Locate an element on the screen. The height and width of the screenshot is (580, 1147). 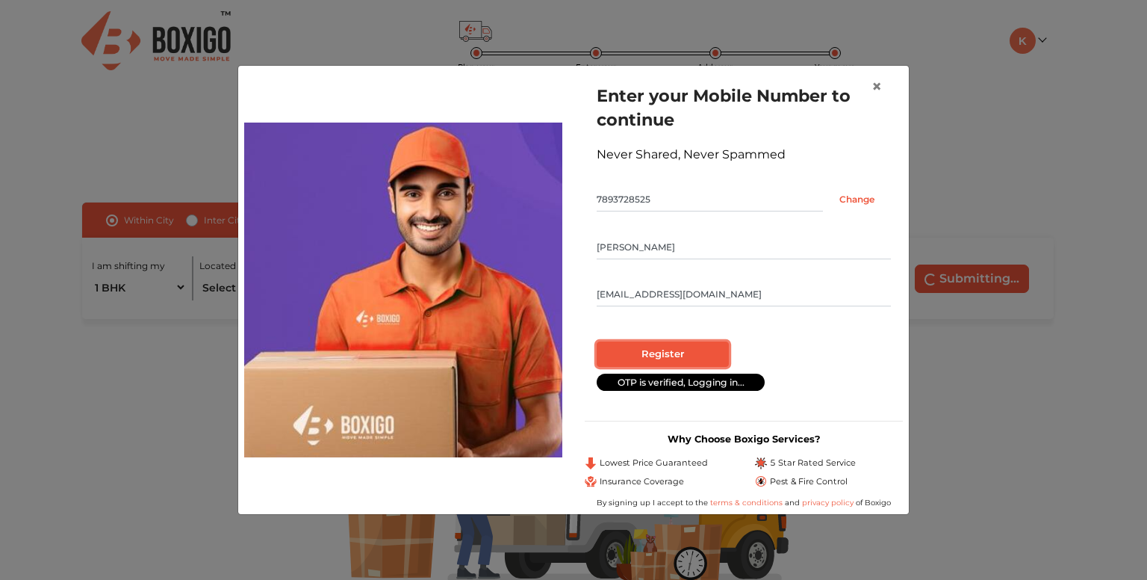
input: Change is located at coordinates (857, 199).